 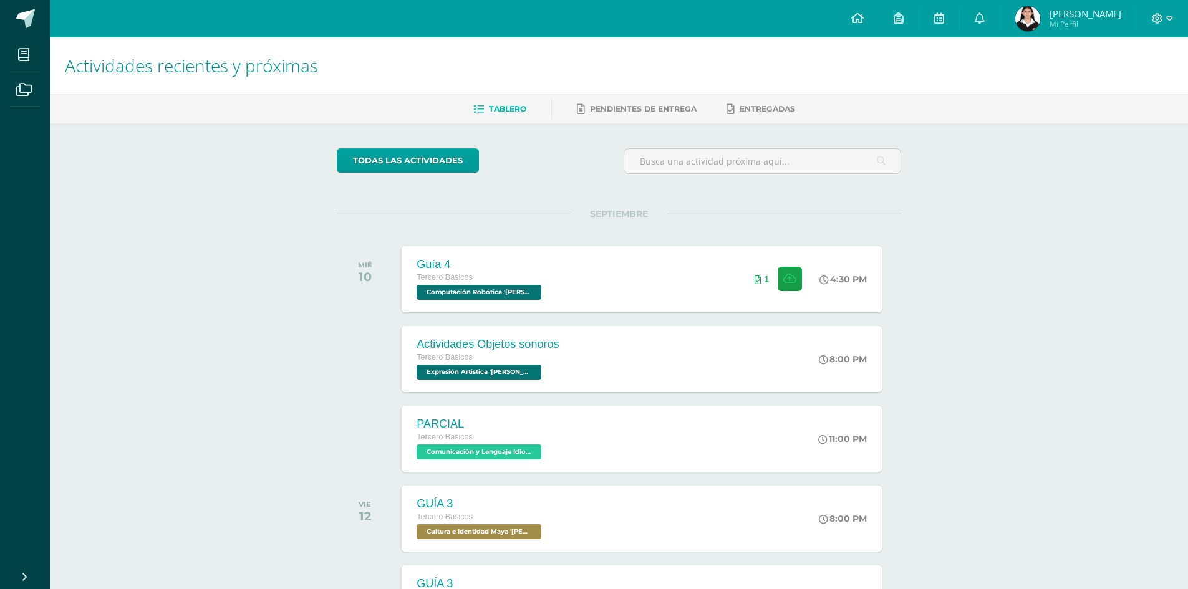 What do you see at coordinates (365, 265) in the screenshot?
I see `div: MIÉ` at bounding box center [365, 265].